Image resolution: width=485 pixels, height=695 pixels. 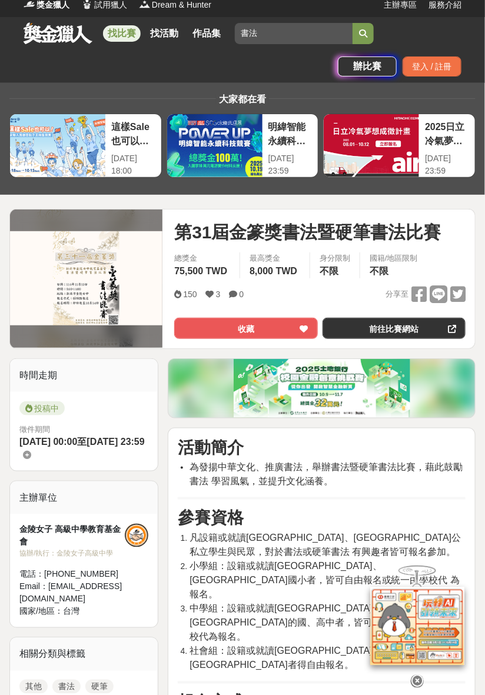 I want to click on div: 身分限制, so click(x=335, y=258).